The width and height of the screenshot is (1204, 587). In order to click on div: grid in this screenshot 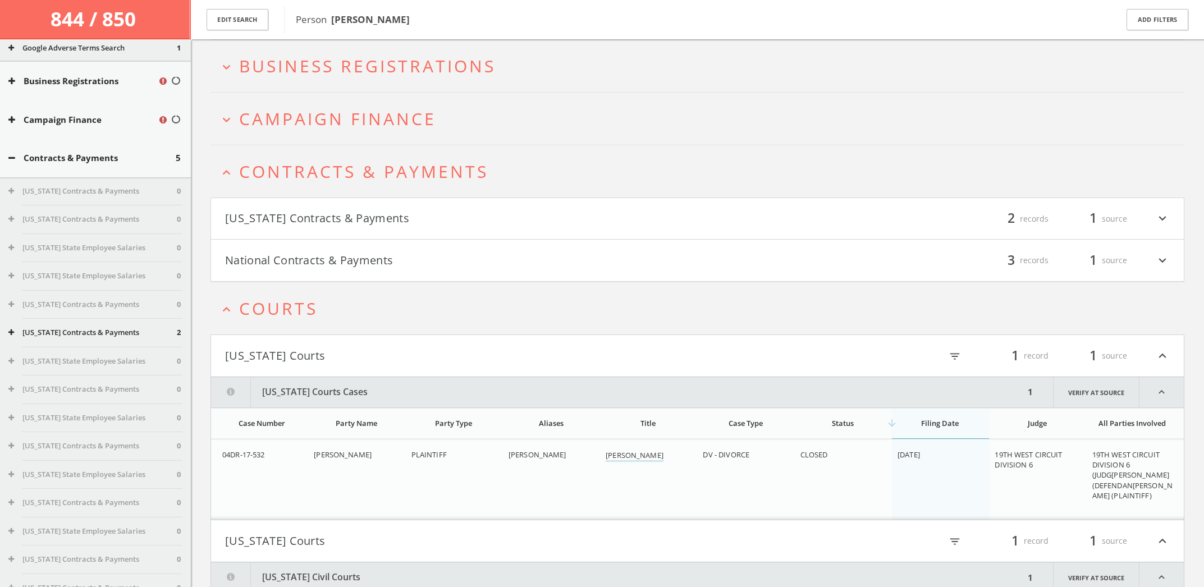, I will do `click(697, 479)`.